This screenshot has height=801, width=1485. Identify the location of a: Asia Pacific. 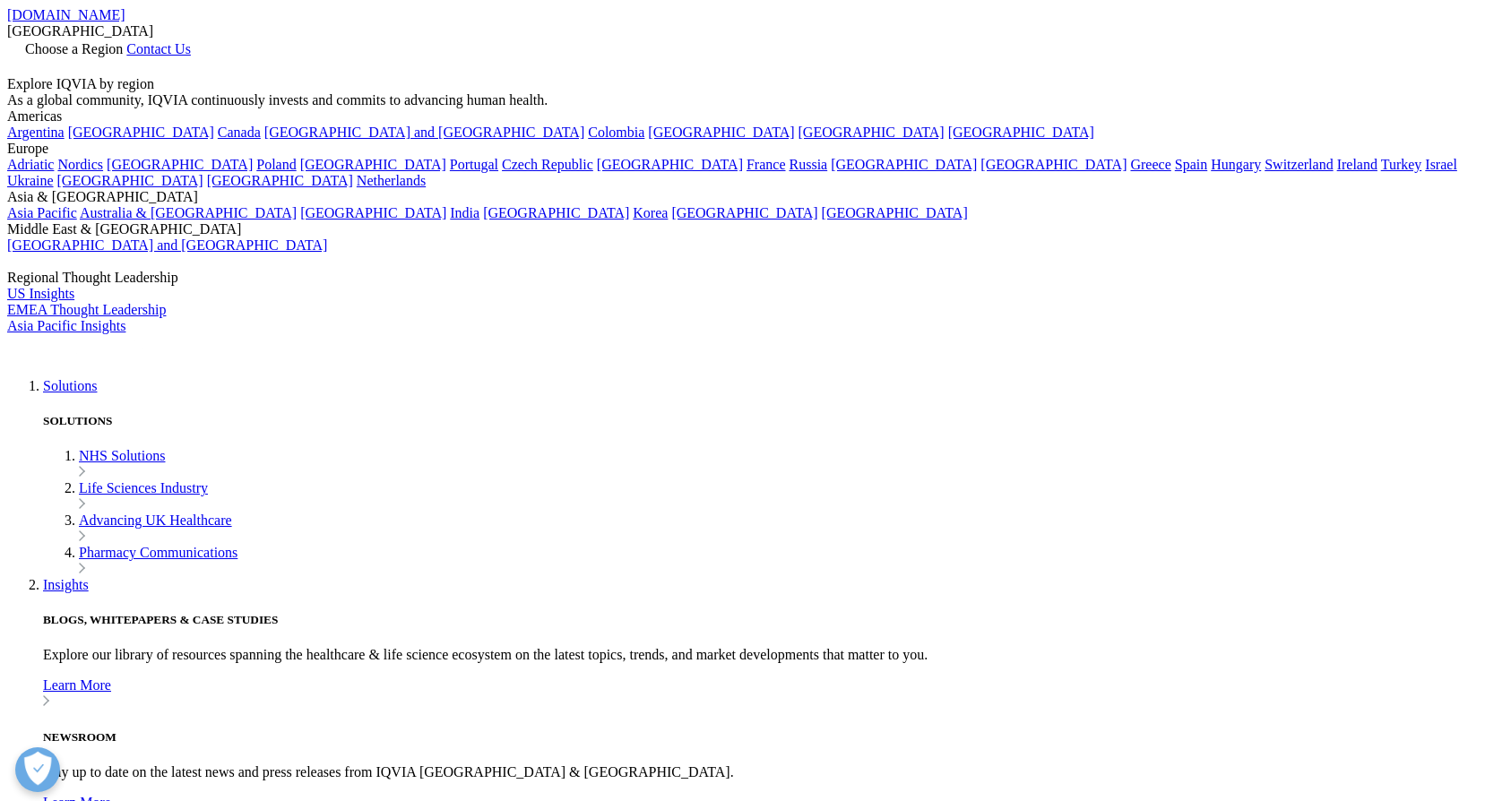
(42, 212).